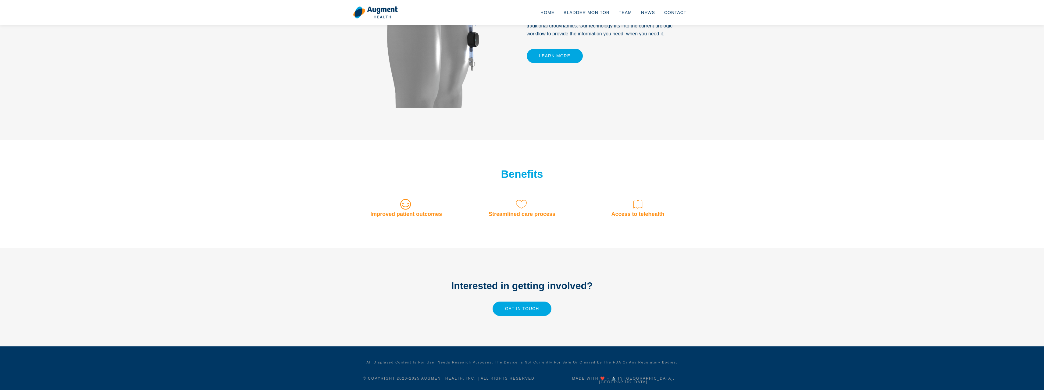 The width and height of the screenshot is (1044, 390). Describe the element at coordinates (522, 362) in the screenshot. I see `h6: All displayed content is for user needs research purposes. The device is not currently for sale o...` at that location.